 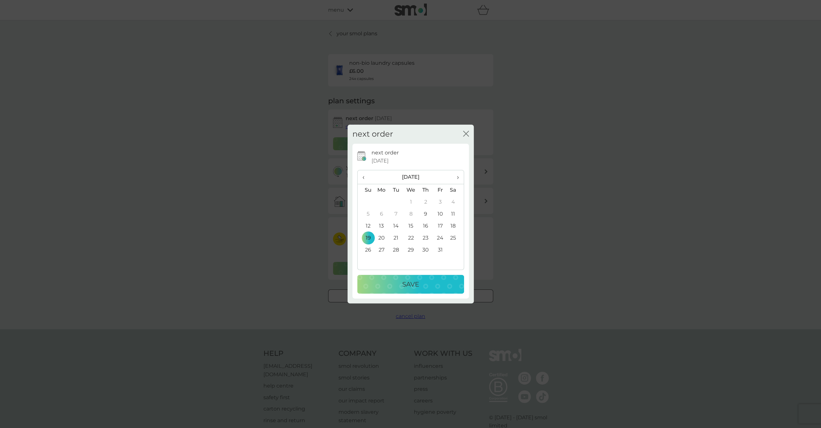 I want to click on td: 18, so click(x=455, y=226).